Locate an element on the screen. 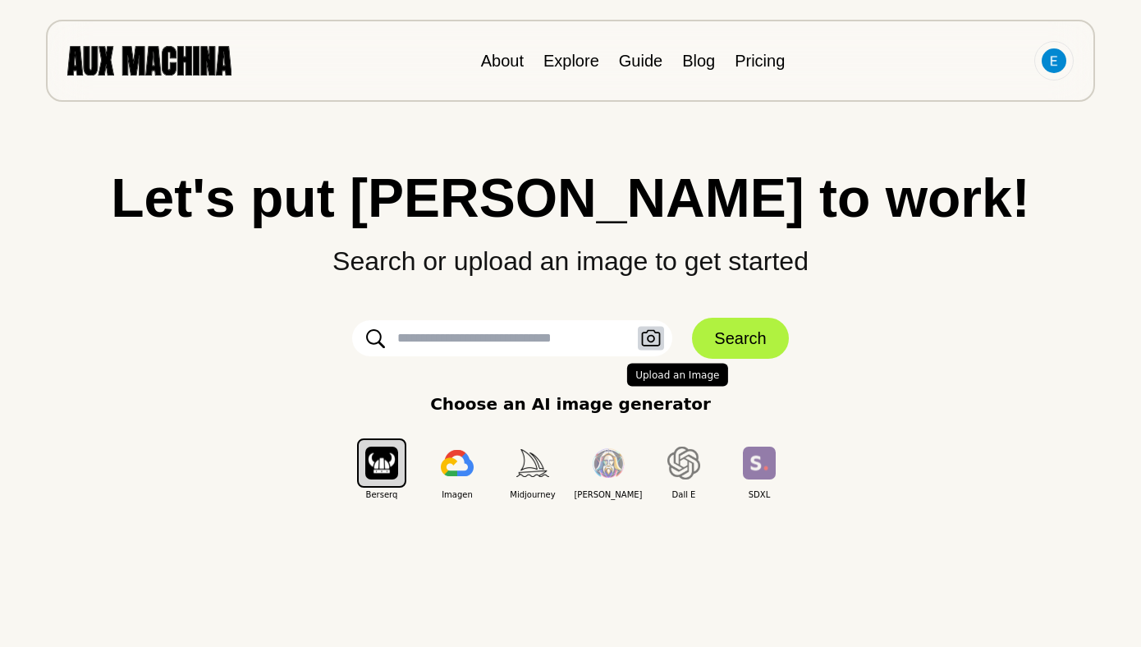 This screenshot has width=1141, height=647. img: SDXL is located at coordinates (759, 462).